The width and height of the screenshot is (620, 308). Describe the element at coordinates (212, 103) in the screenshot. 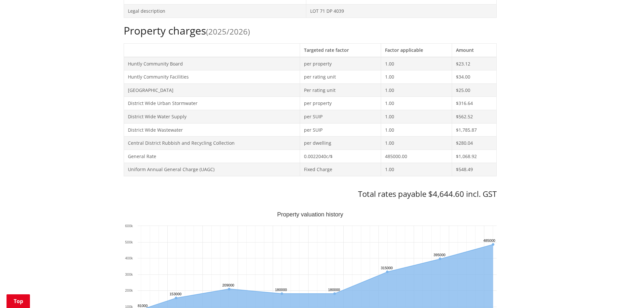

I see `td: District Wide Urban Stormwater` at that location.